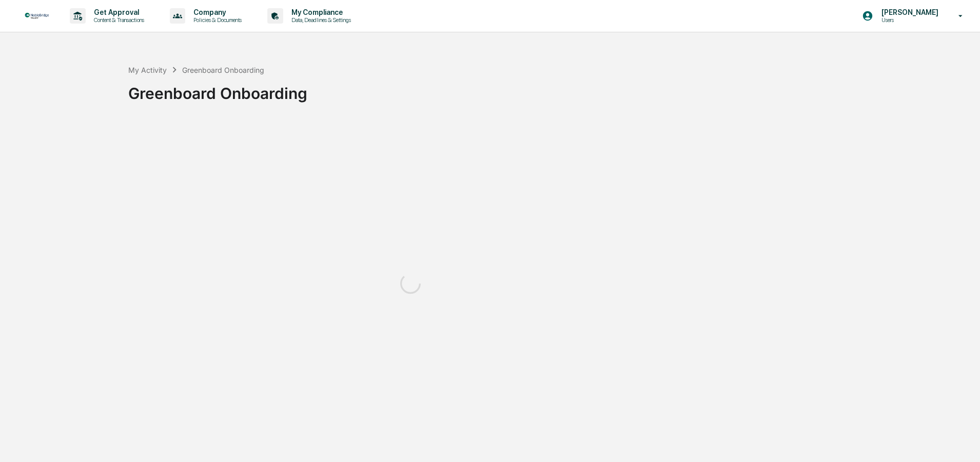 The height and width of the screenshot is (462, 980). What do you see at coordinates (216, 20) in the screenshot?
I see `p: Policies & Documents` at bounding box center [216, 20].